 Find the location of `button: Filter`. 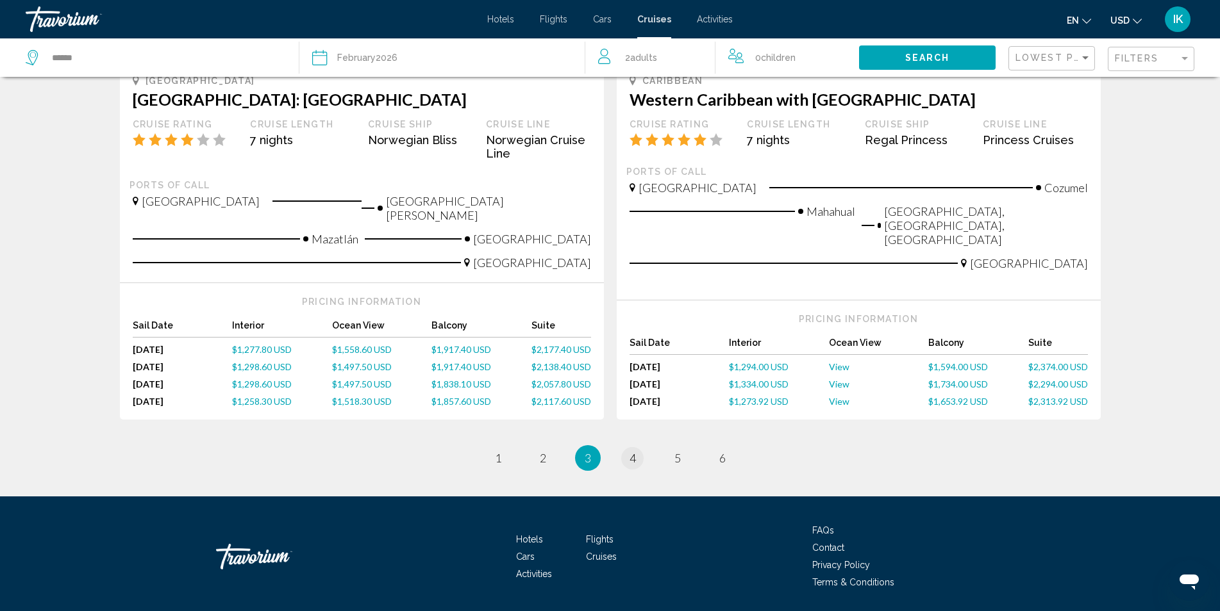

button: Filter is located at coordinates (1150, 59).